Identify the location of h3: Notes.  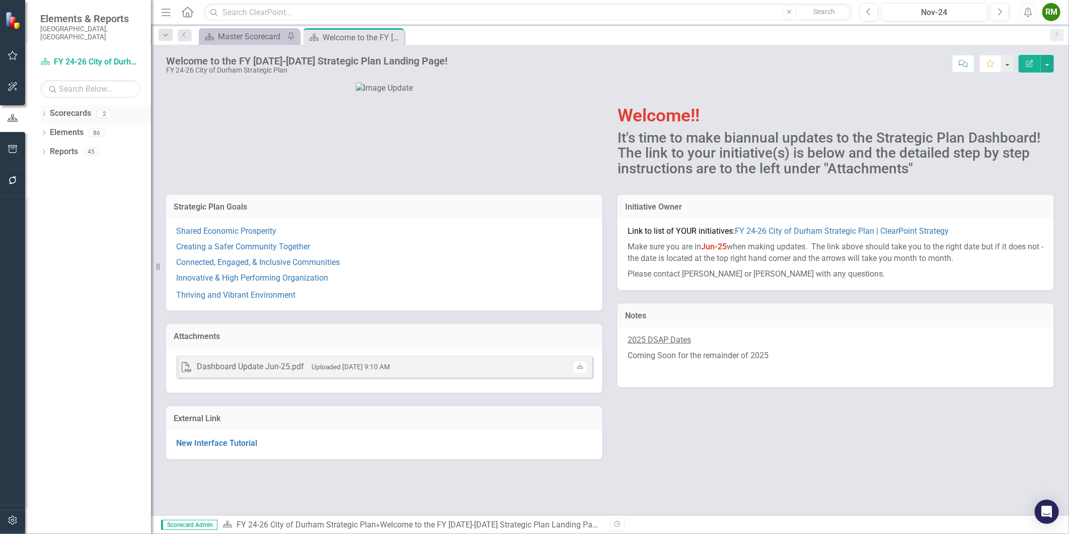
(836, 316).